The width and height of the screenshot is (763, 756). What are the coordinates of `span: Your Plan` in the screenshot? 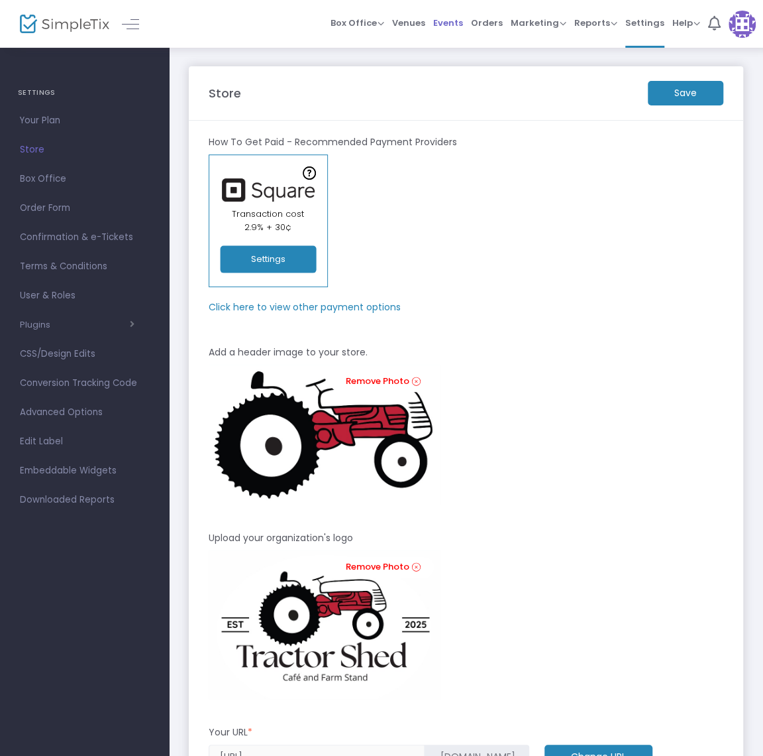 It's located at (84, 121).